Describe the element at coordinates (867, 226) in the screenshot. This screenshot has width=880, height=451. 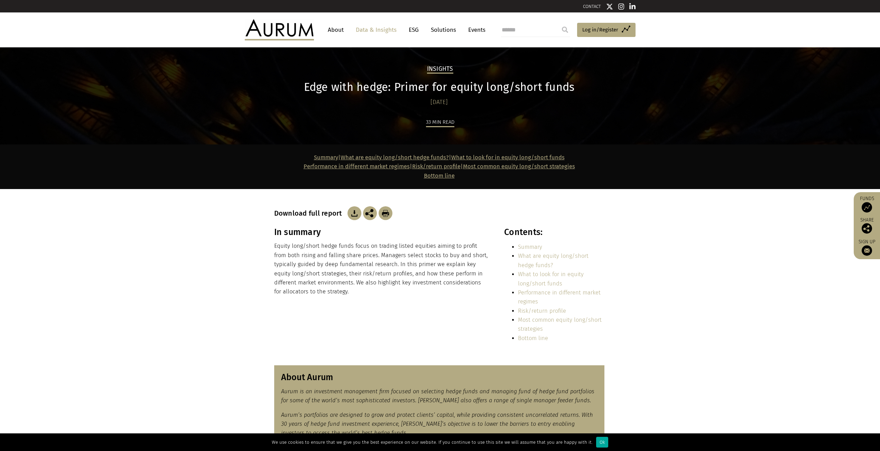
I see `div: Share` at that location.